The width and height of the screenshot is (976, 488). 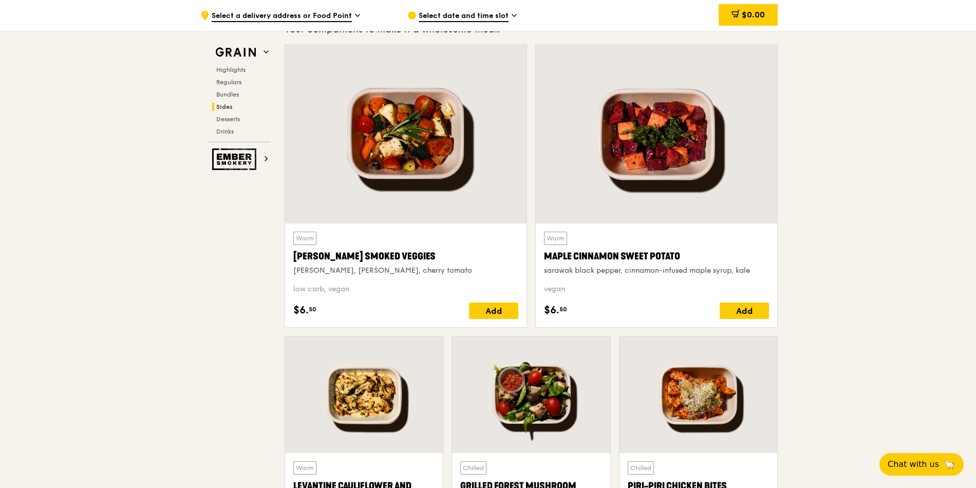 I want to click on div: sarawak black pepper, cinnamon-infused maple syrup, kale, so click(x=657, y=271).